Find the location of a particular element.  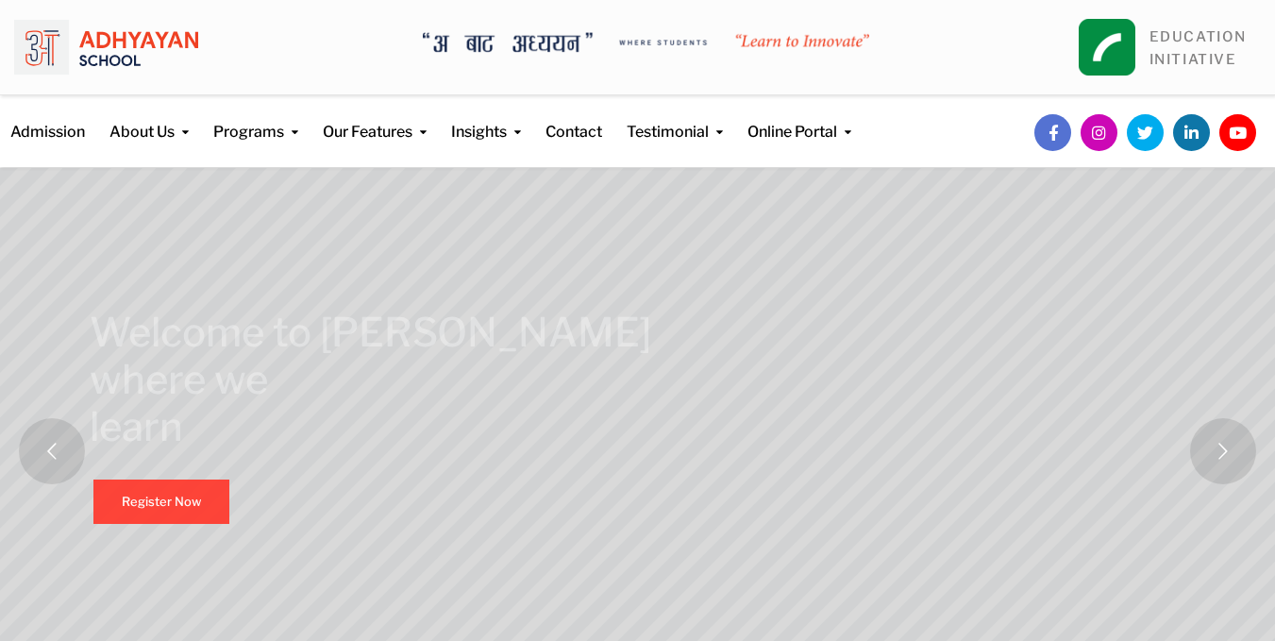

a: EDUCATIONINITIATIVE is located at coordinates (1198, 48).